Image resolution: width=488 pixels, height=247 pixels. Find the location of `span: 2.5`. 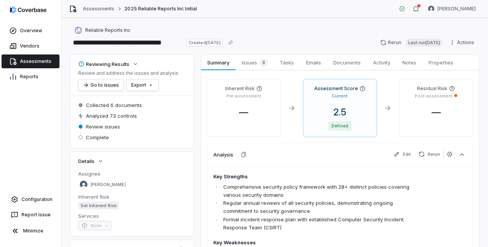

span: 2.5 is located at coordinates (340, 112).